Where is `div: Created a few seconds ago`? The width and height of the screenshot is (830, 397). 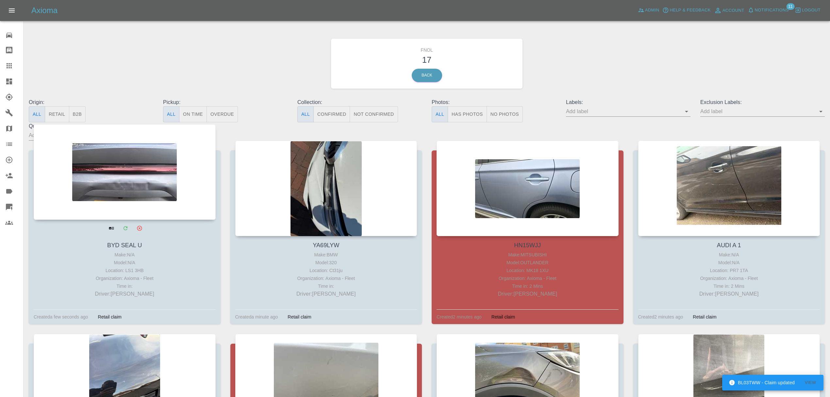 div: Created a few seconds ago is located at coordinates (61, 317).